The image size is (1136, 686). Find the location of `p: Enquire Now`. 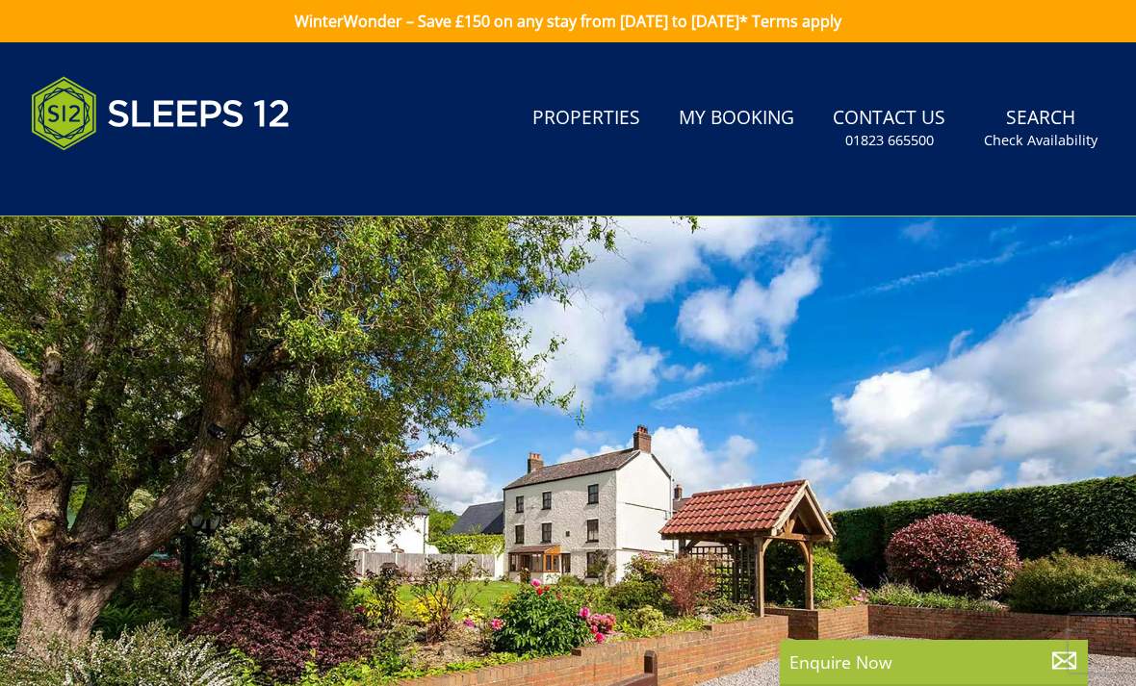

p: Enquire Now is located at coordinates (934, 662).